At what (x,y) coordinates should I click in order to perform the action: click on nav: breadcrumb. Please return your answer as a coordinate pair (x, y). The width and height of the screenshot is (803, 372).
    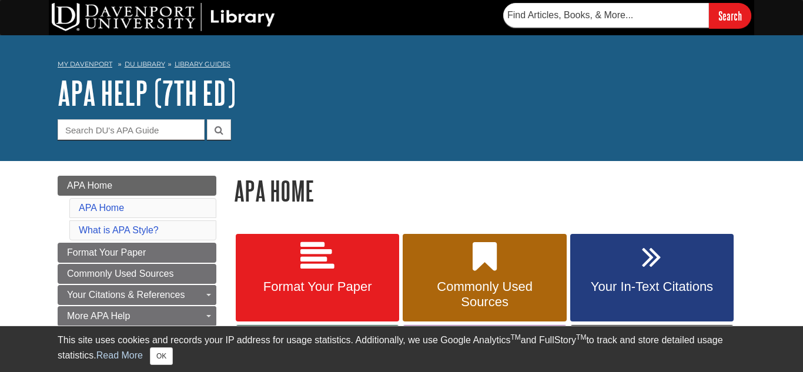
    Looking at the image, I should click on (402, 66).